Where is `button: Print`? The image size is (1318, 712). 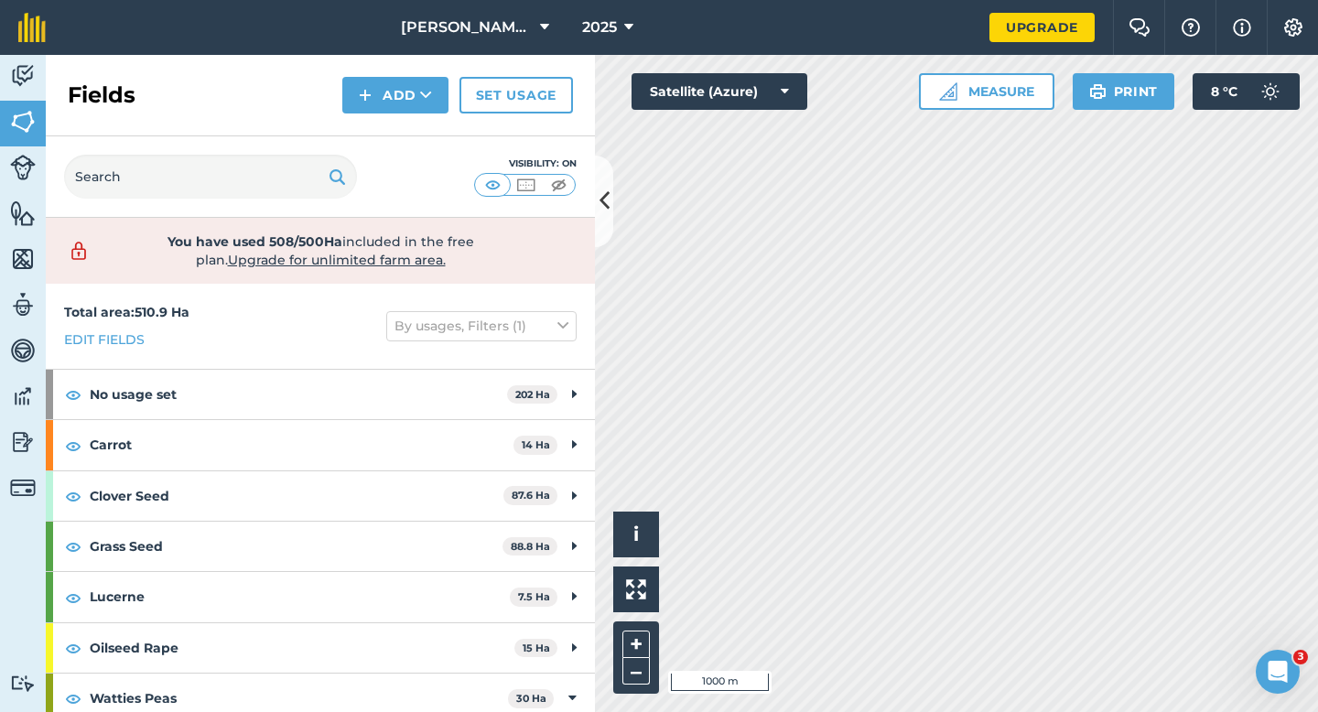 button: Print is located at coordinates (1124, 92).